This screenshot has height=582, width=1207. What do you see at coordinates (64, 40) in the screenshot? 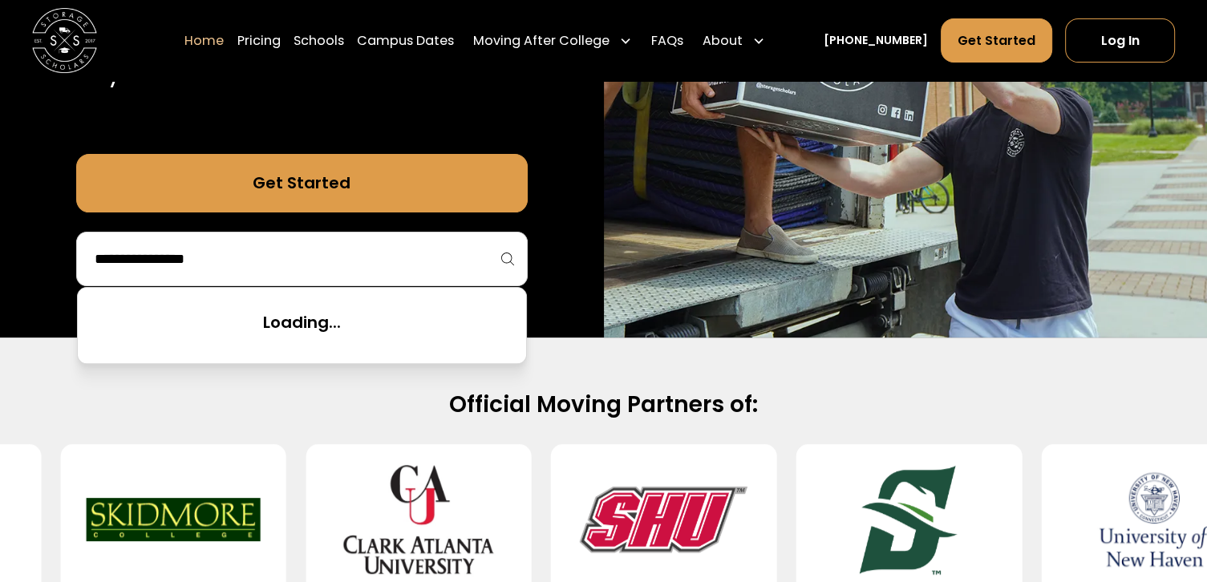
I see `img: Storage Scholars main logo` at bounding box center [64, 40].